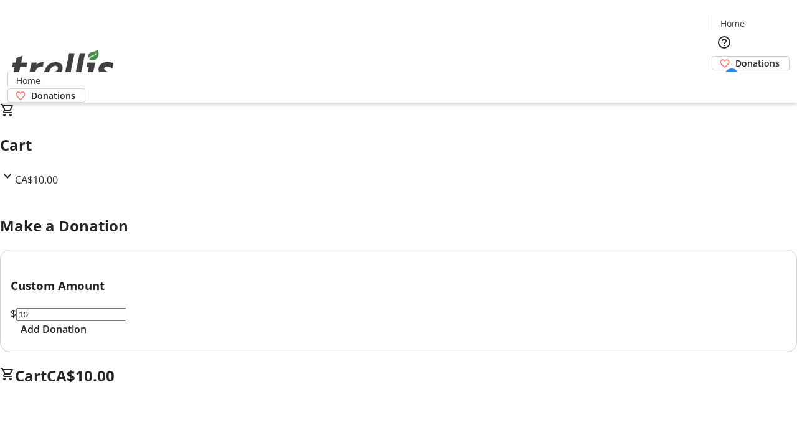 Image resolution: width=797 pixels, height=448 pixels. I want to click on h3: Custom Amount, so click(399, 286).